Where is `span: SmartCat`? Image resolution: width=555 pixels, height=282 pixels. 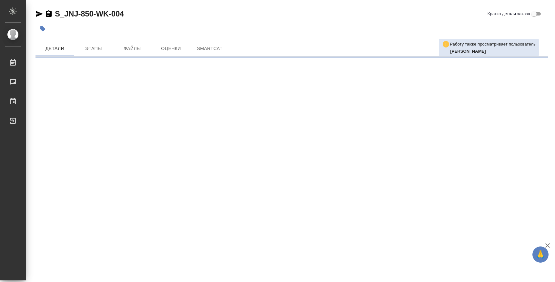 span: SmartCat is located at coordinates (210, 48).